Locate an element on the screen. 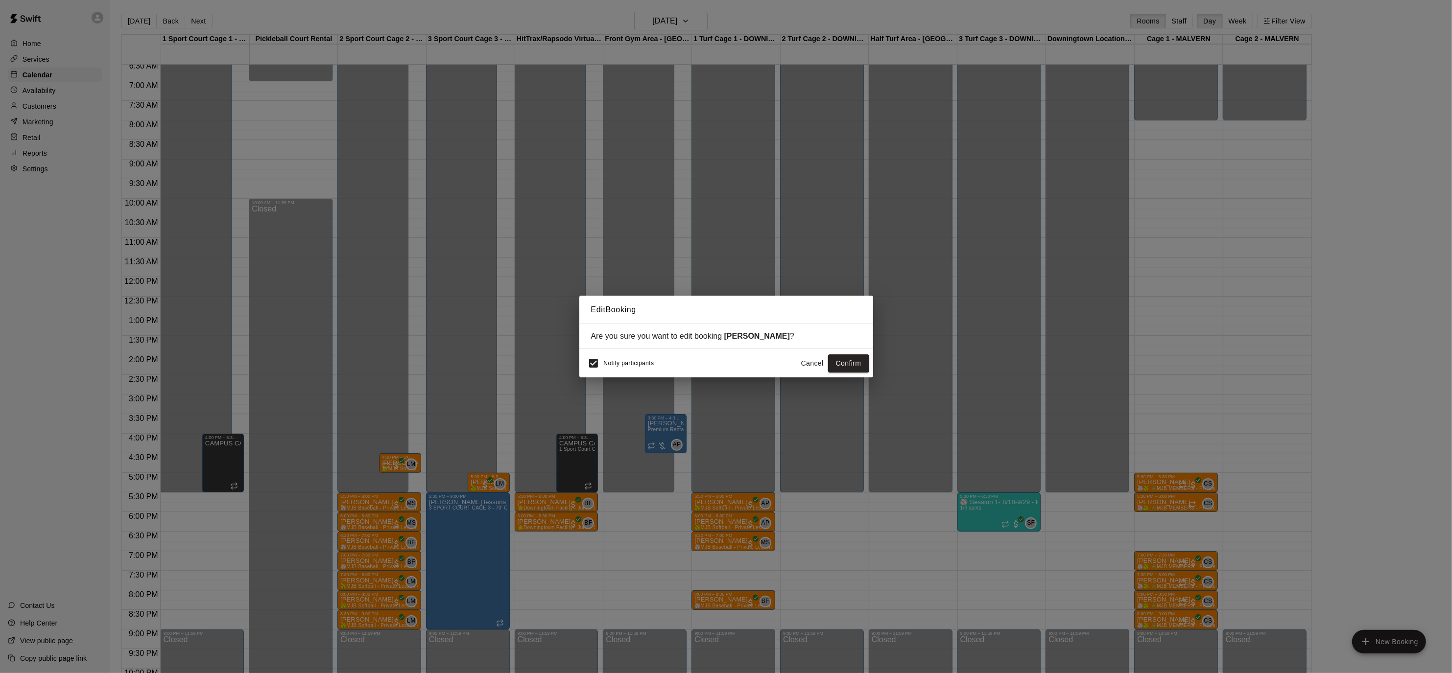 This screenshot has width=1452, height=673. button: Confirm is located at coordinates (849, 363).